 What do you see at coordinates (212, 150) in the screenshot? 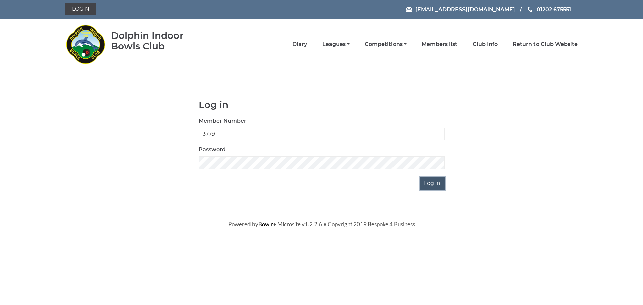
I see `label: Password` at bounding box center [212, 150].